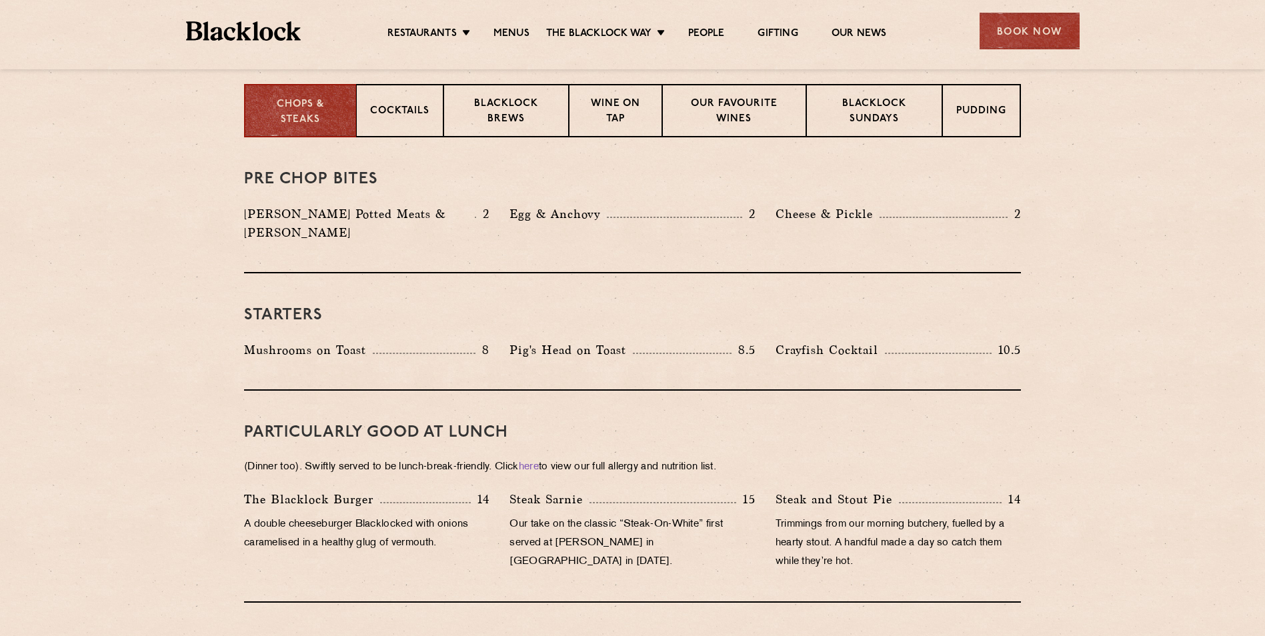  Describe the element at coordinates (632, 468) in the screenshot. I see `p: (Dinner too). Swiftly served to be lunch-break-friendly. Click to view our full allergy and nutri...` at that location.